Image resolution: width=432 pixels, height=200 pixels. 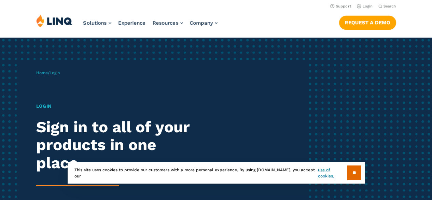 I want to click on span: Solutions, so click(x=95, y=23).